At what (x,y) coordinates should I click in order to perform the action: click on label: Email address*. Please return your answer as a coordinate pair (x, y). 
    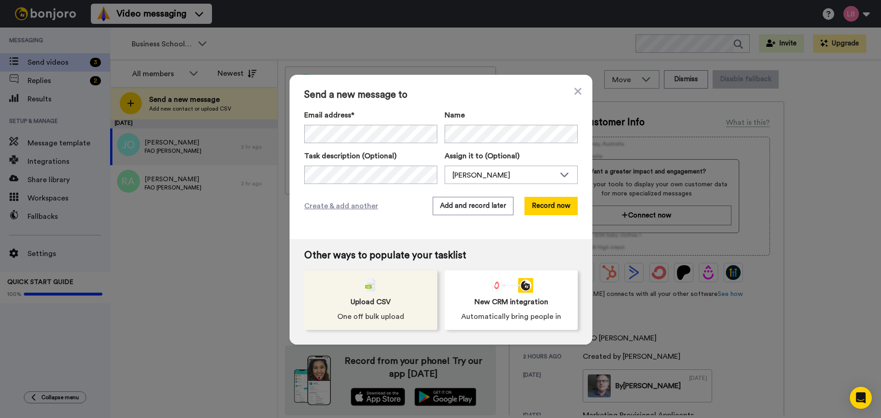
    Looking at the image, I should click on (371, 115).